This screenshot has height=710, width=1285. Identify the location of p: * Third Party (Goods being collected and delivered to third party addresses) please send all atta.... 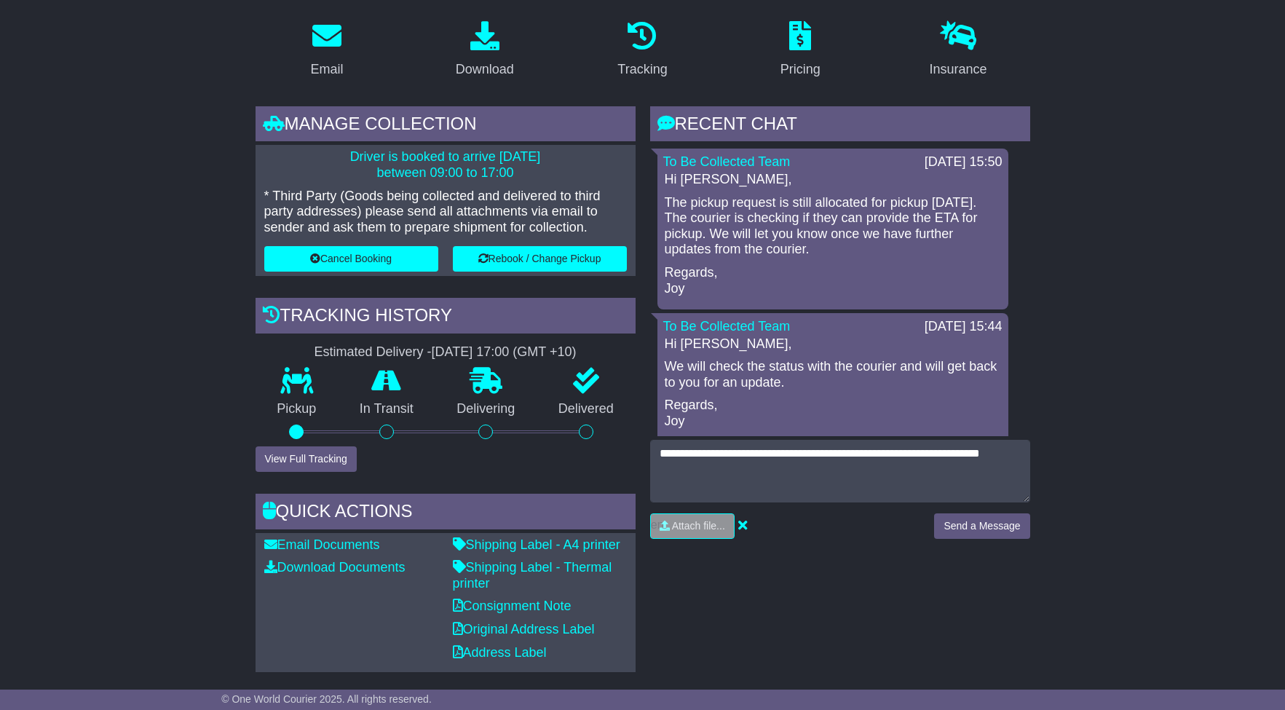
(446, 212).